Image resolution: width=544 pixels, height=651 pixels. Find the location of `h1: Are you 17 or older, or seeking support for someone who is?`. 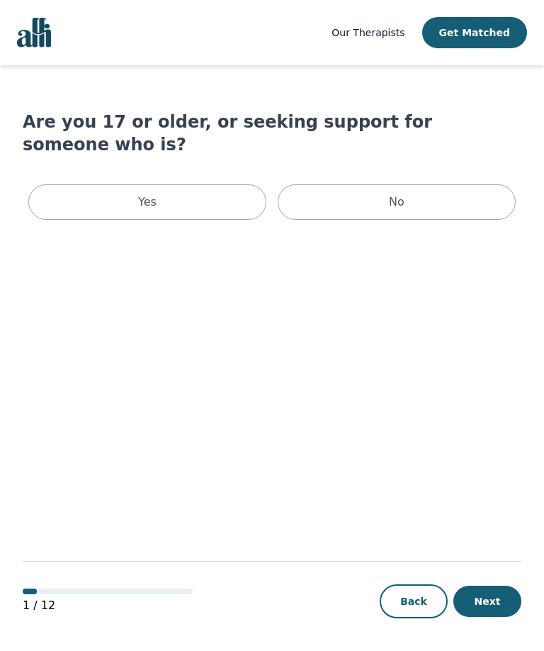

h1: Are you 17 or older, or seeking support for someone who is? is located at coordinates (272, 133).